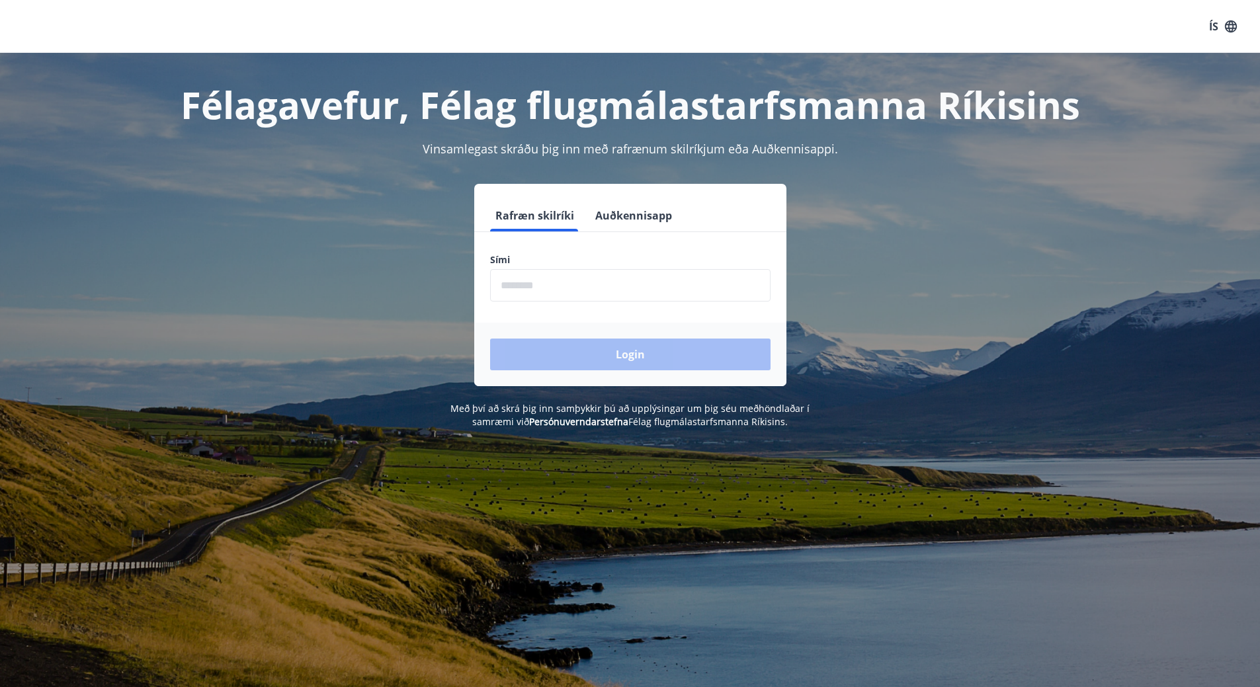  I want to click on label: Sími, so click(630, 260).